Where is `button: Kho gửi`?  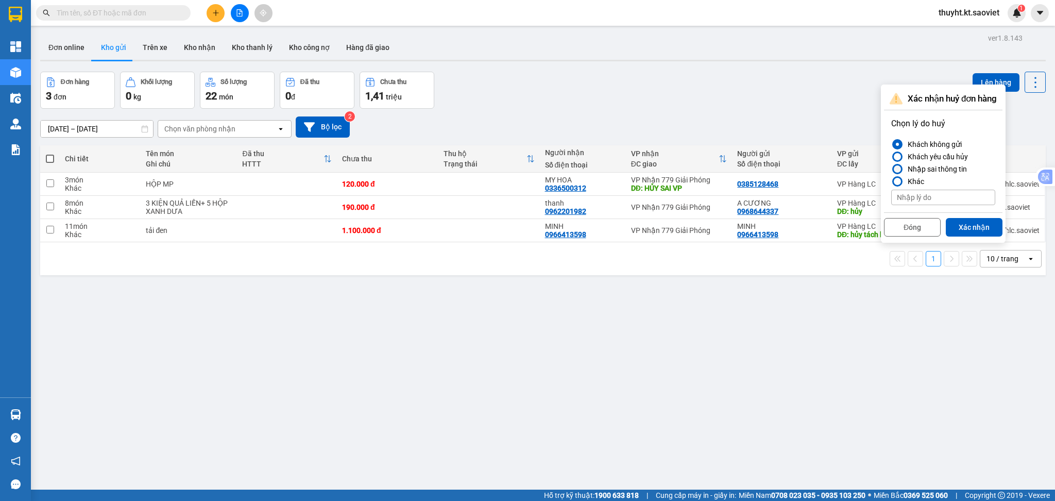 button: Kho gửi is located at coordinates (113, 47).